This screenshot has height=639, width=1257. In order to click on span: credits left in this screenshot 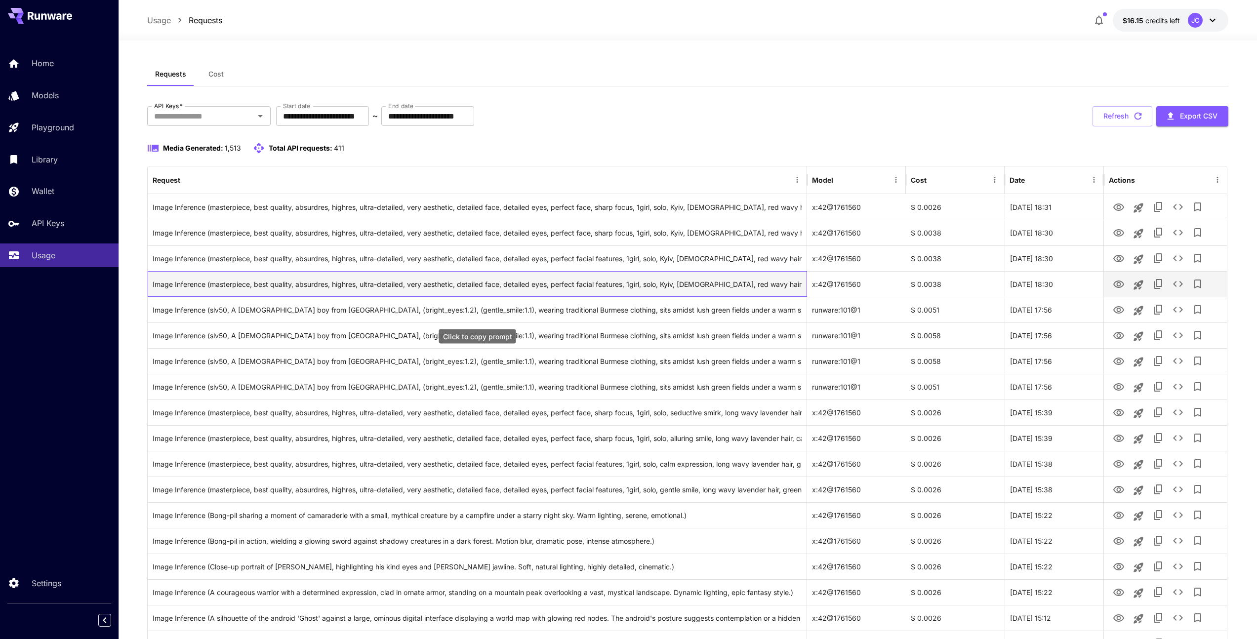, I will do `click(1163, 20)`.